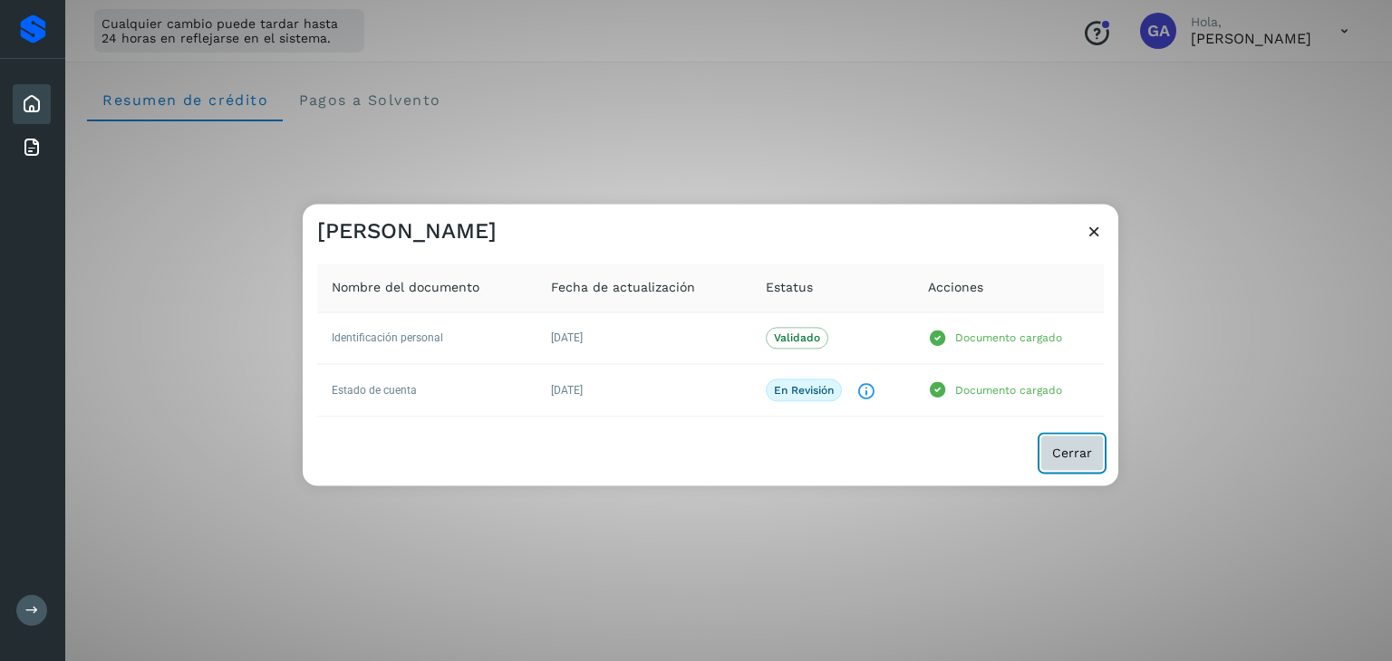 This screenshot has height=661, width=1392. I want to click on span: Cerrar, so click(1072, 454).